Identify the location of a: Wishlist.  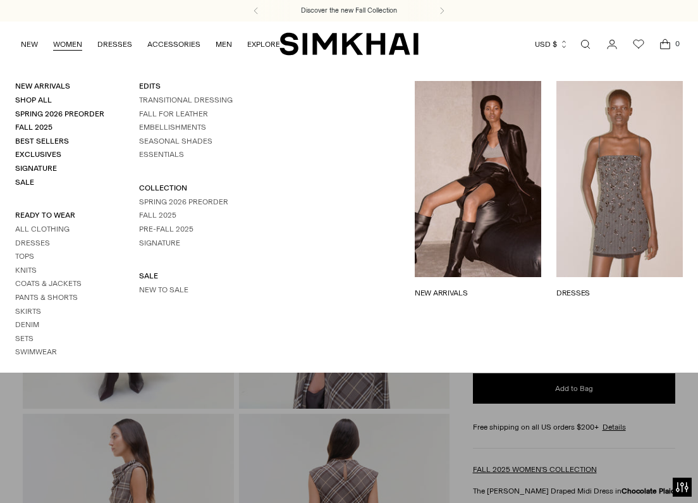
(639, 44).